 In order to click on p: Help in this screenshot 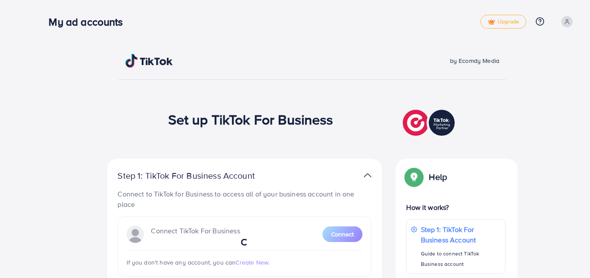, I will do `click(438, 177)`.